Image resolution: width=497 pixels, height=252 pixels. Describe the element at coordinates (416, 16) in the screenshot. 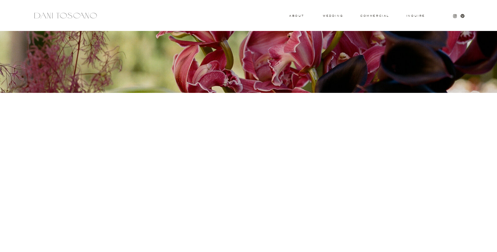

I see `a: Inquire` at that location.